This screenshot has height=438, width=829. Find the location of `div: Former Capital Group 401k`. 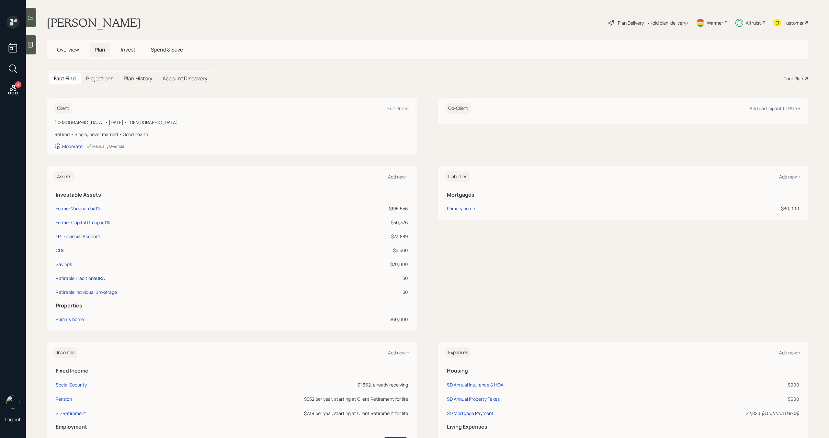

div: Former Capital Group 401k is located at coordinates (83, 222).